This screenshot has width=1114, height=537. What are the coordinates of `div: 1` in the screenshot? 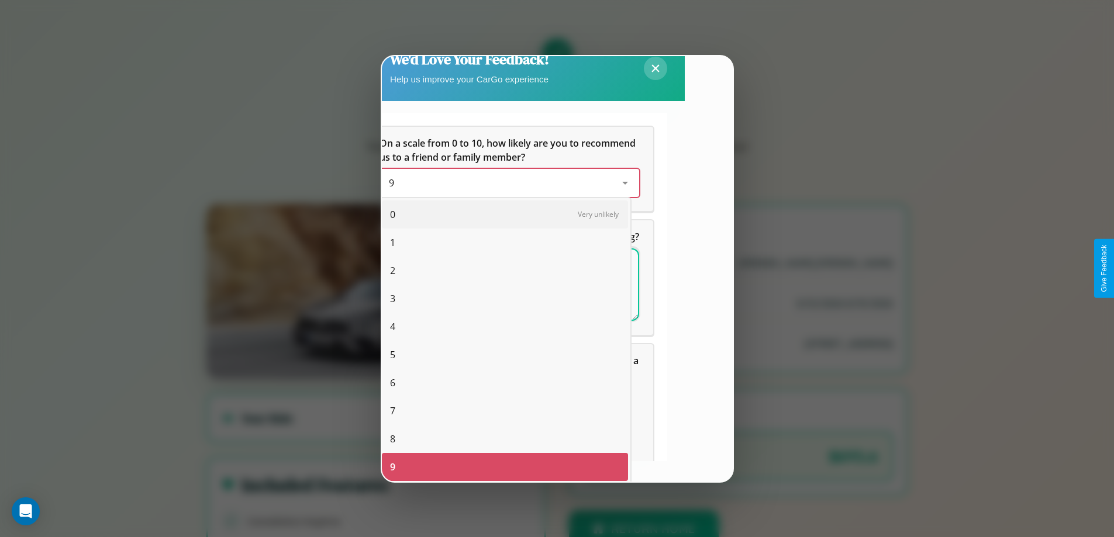 It's located at (505, 243).